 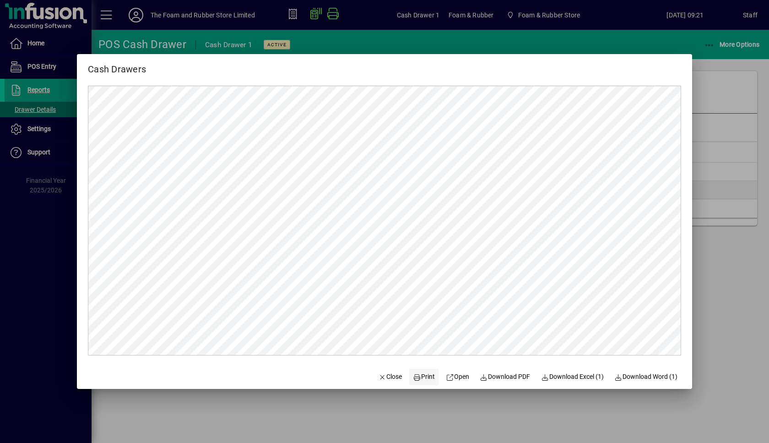 What do you see at coordinates (572, 376) in the screenshot?
I see `span: Download Excel (1)` at bounding box center [572, 376].